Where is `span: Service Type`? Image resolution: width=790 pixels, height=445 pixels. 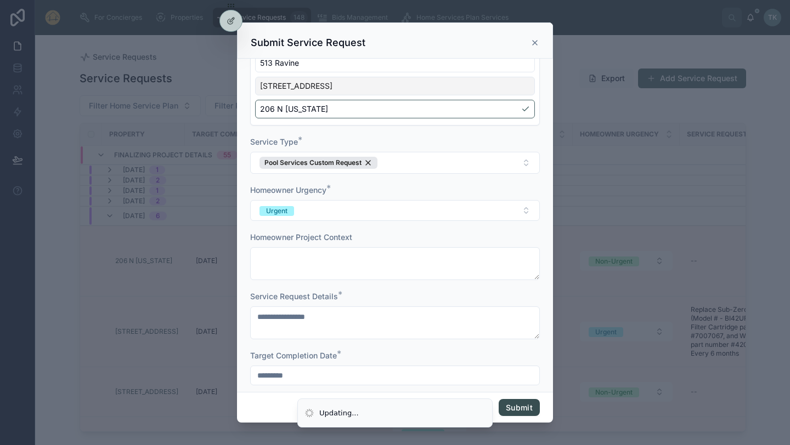 span: Service Type is located at coordinates (274, 141).